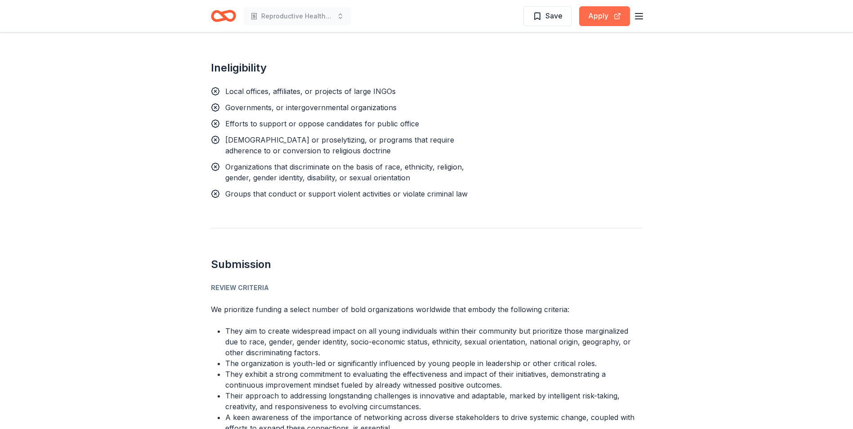  I want to click on span: Groups that conduct or support violent activities or violate criminal law, so click(346, 194).